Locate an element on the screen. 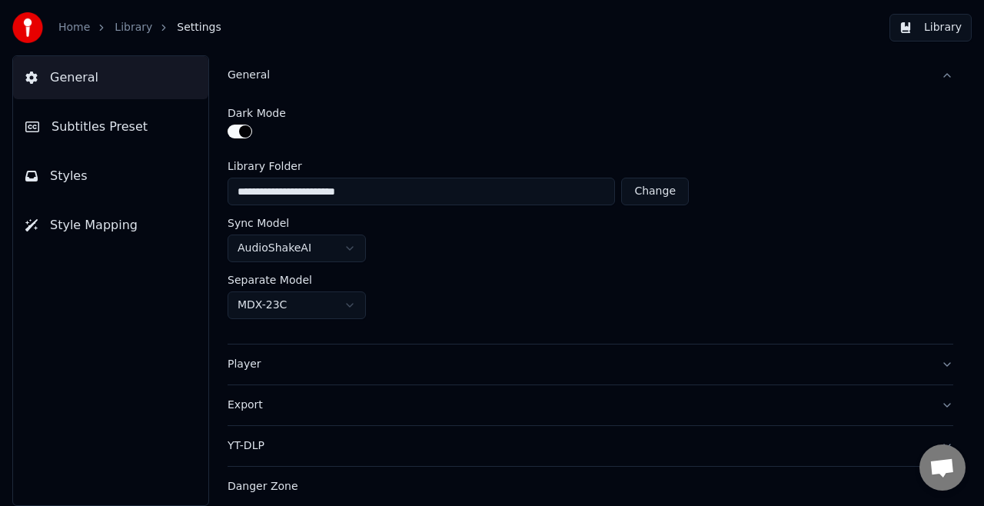  span: Subtitles Preset is located at coordinates (99, 127).